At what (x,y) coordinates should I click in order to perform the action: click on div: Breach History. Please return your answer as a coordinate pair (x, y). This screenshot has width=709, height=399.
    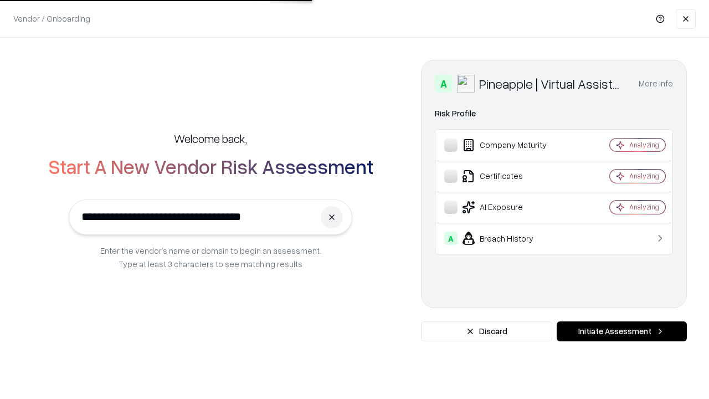
    Looking at the image, I should click on (510, 238).